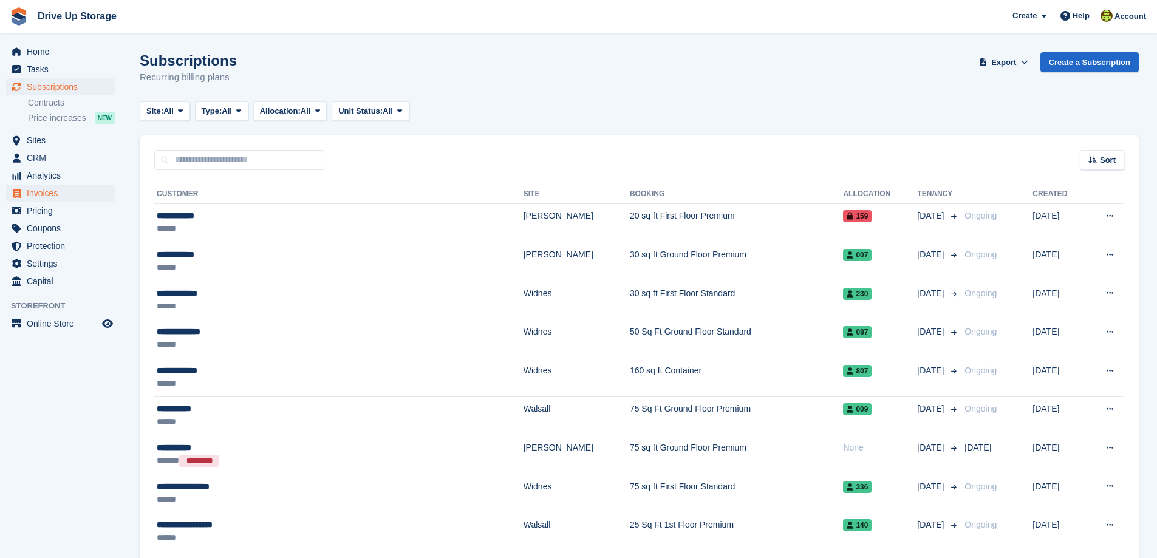 This screenshot has width=1157, height=558. I want to click on span: Home, so click(63, 52).